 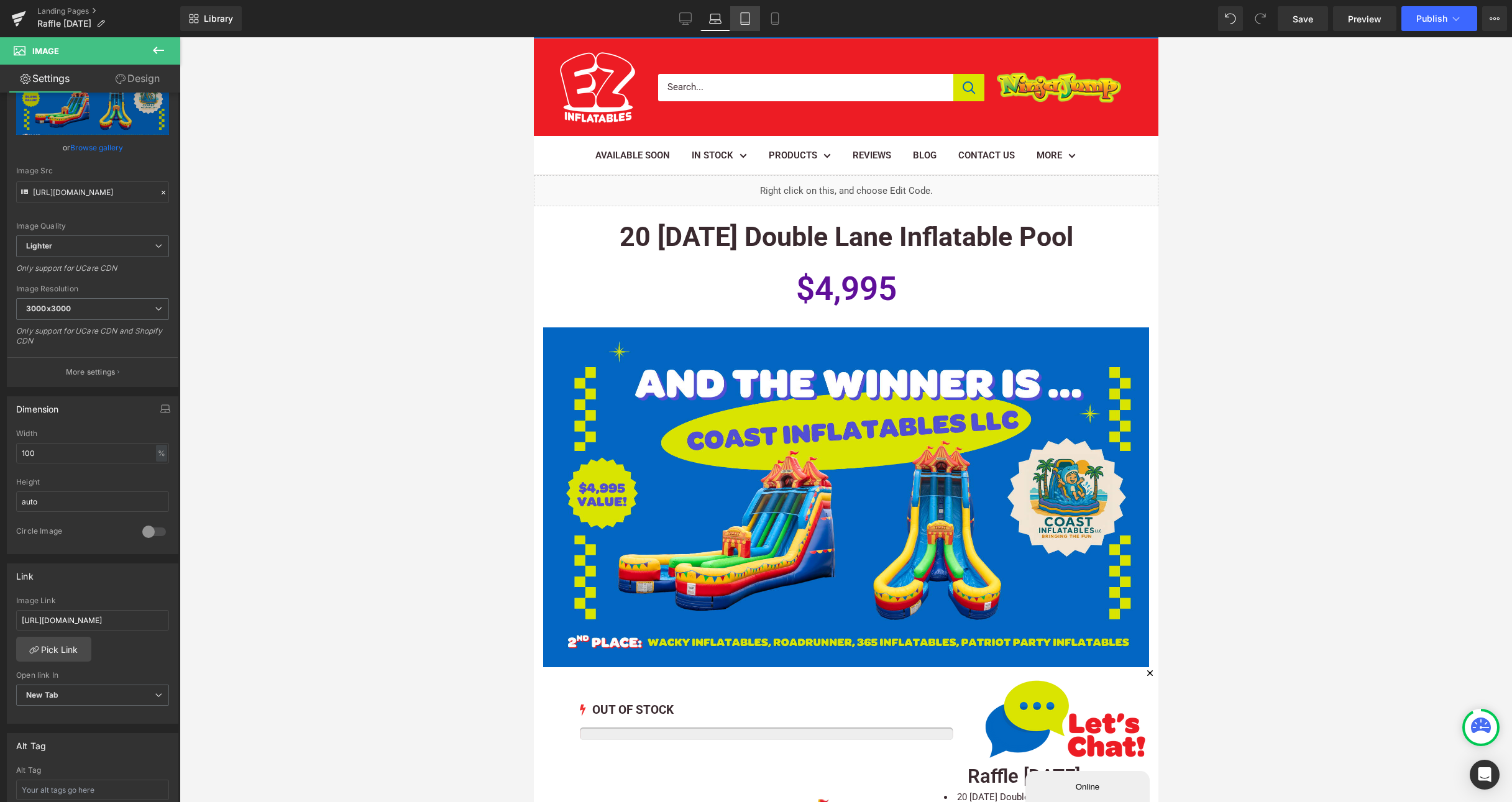 What do you see at coordinates (73, 532) in the screenshot?
I see `div: Circle Image` at bounding box center [73, 532].